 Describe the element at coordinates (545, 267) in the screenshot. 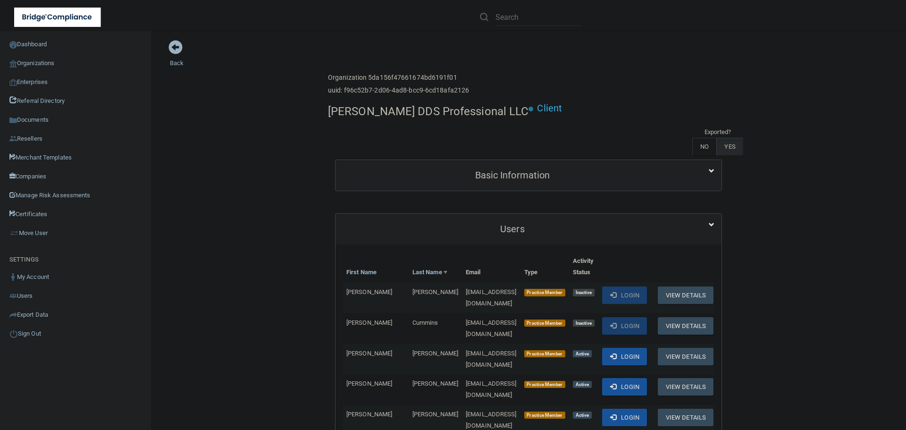

I see `th: Type` at that location.